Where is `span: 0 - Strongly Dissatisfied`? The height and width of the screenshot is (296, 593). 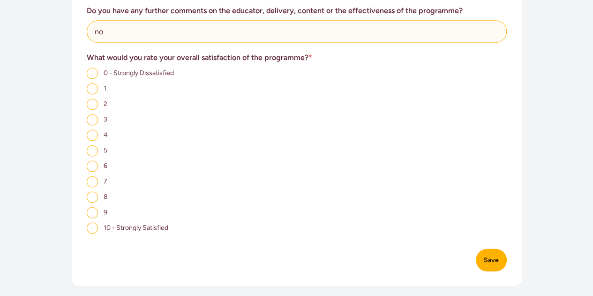 span: 0 - Strongly Dissatisfied is located at coordinates (139, 73).